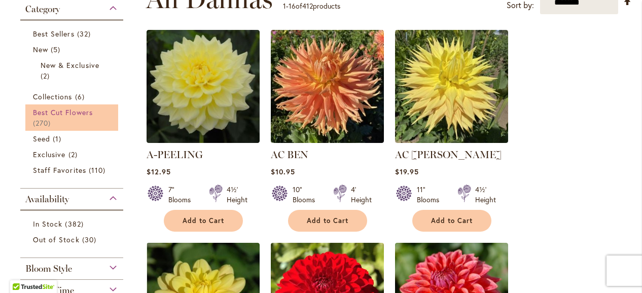 The width and height of the screenshot is (642, 293). What do you see at coordinates (73, 96) in the screenshot?
I see `a: Collections` at bounding box center [73, 96].